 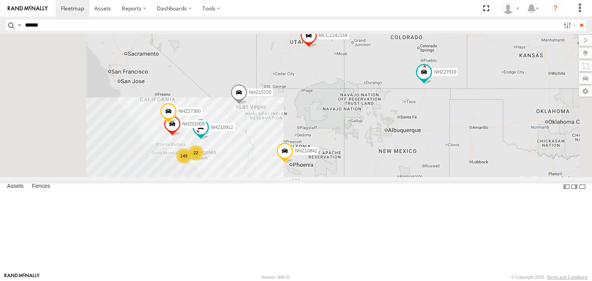 What do you see at coordinates (445, 72) in the screenshot?
I see `span: NHZ27919` at bounding box center [445, 72].